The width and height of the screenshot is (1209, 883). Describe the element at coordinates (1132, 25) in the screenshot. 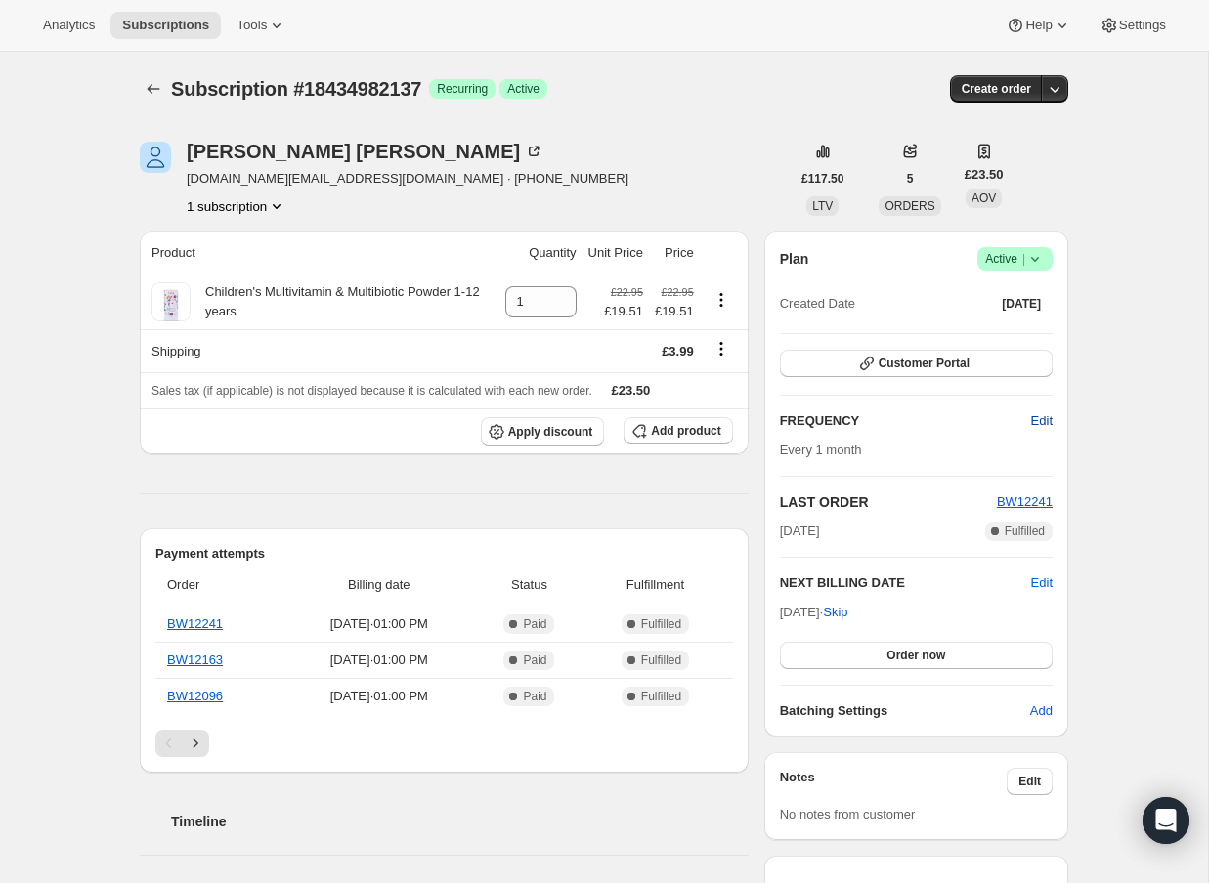

I see `button: Settings` at that location.